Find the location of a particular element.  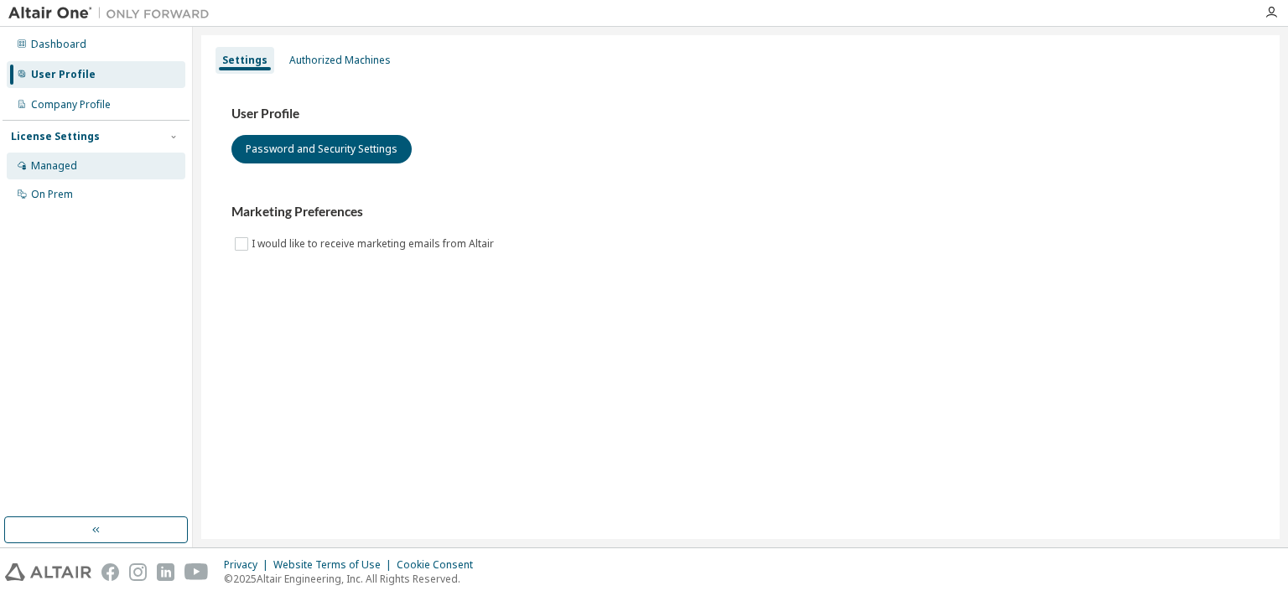

h3: User Profile is located at coordinates (741, 114).